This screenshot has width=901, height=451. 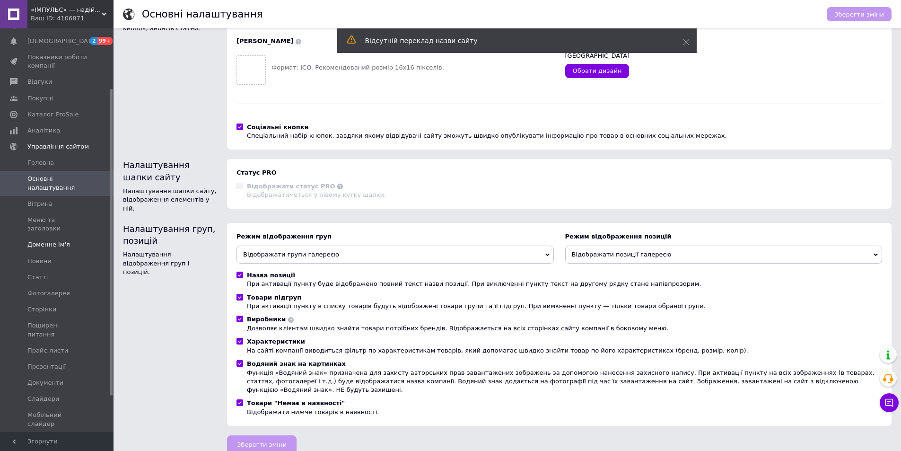 What do you see at coordinates (202, 14) in the screenshot?
I see `h1: Основні налаштування` at bounding box center [202, 14].